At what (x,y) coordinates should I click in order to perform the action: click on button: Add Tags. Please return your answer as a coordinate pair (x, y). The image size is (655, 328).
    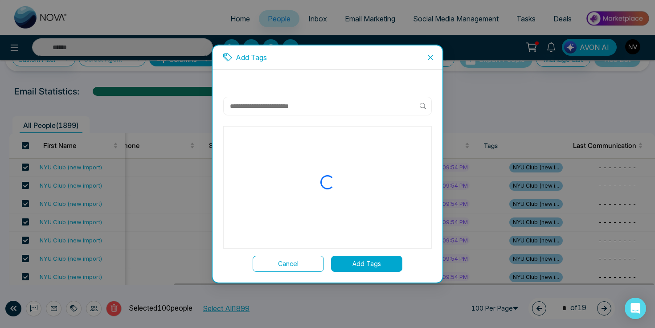
    Looking at the image, I should click on (367, 264).